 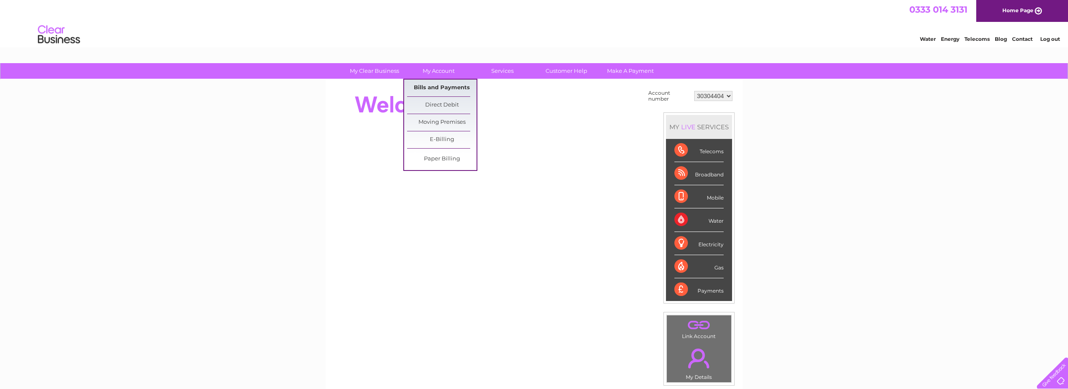 What do you see at coordinates (1050, 39) in the screenshot?
I see `a: Log out` at bounding box center [1050, 39].